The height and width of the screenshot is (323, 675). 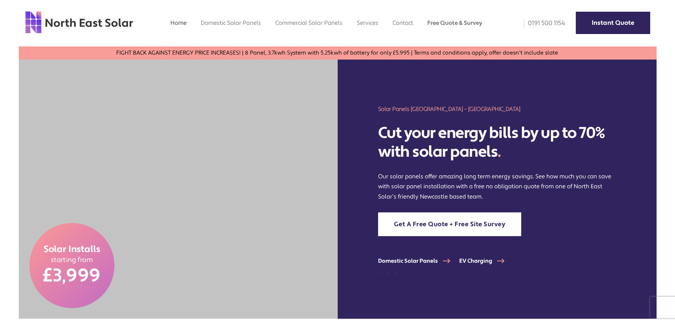 What do you see at coordinates (542, 23) in the screenshot?
I see `a: 0191 500 1154` at bounding box center [542, 23].